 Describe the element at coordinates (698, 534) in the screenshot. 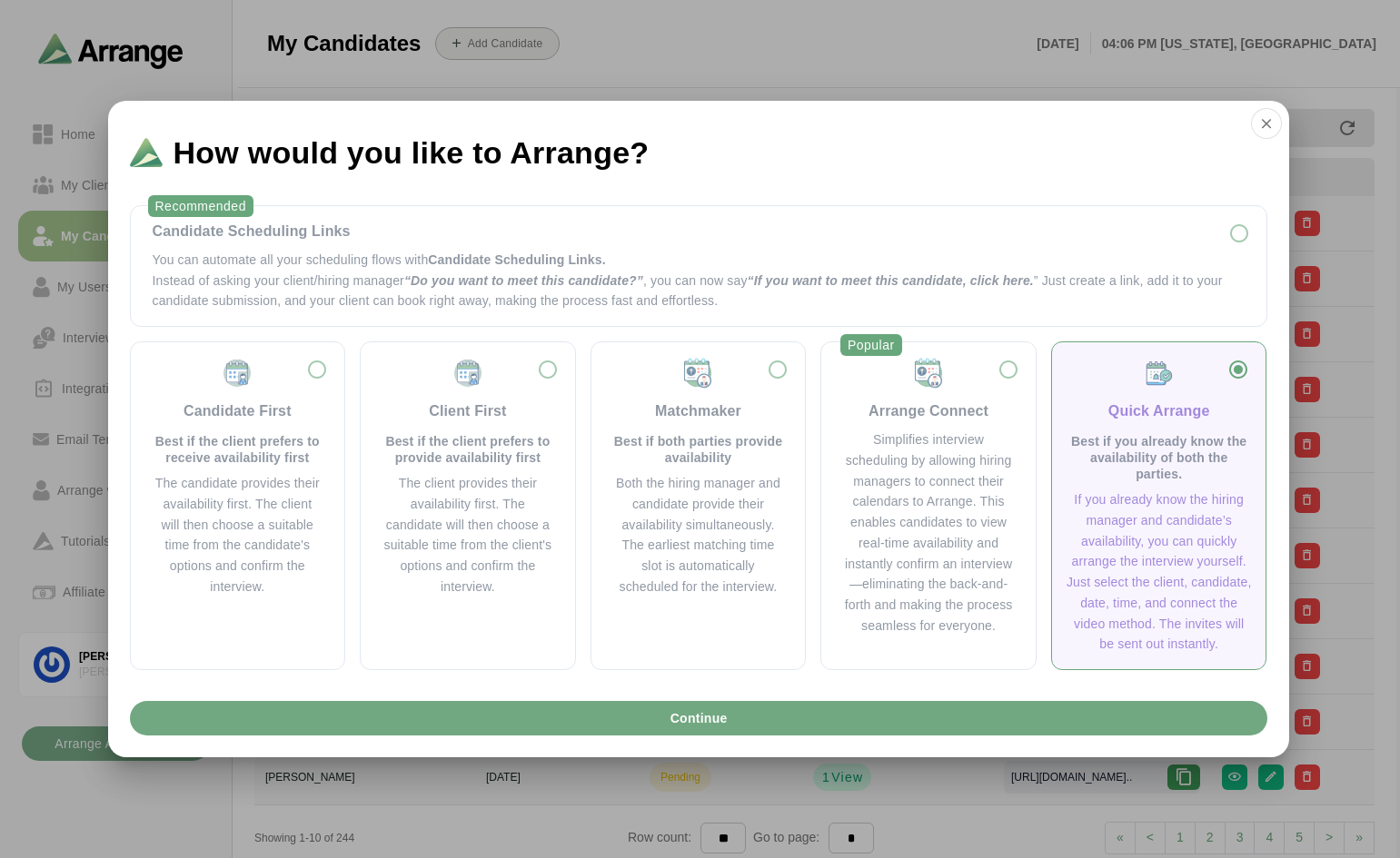

I see `div: Both the hiring manager and candidate provide their availability simultaneously. The earliest mat...` at that location.